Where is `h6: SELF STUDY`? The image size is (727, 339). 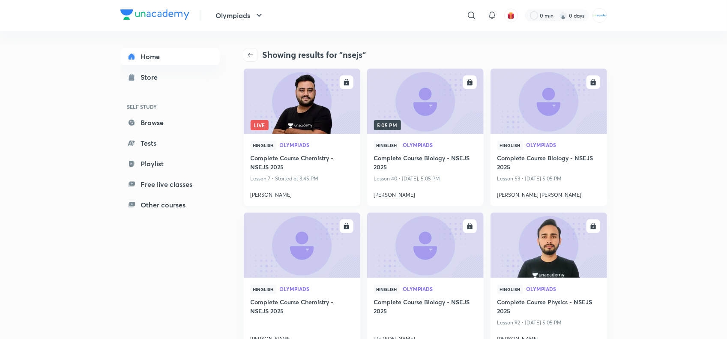 h6: SELF STUDY is located at coordinates (170, 107).